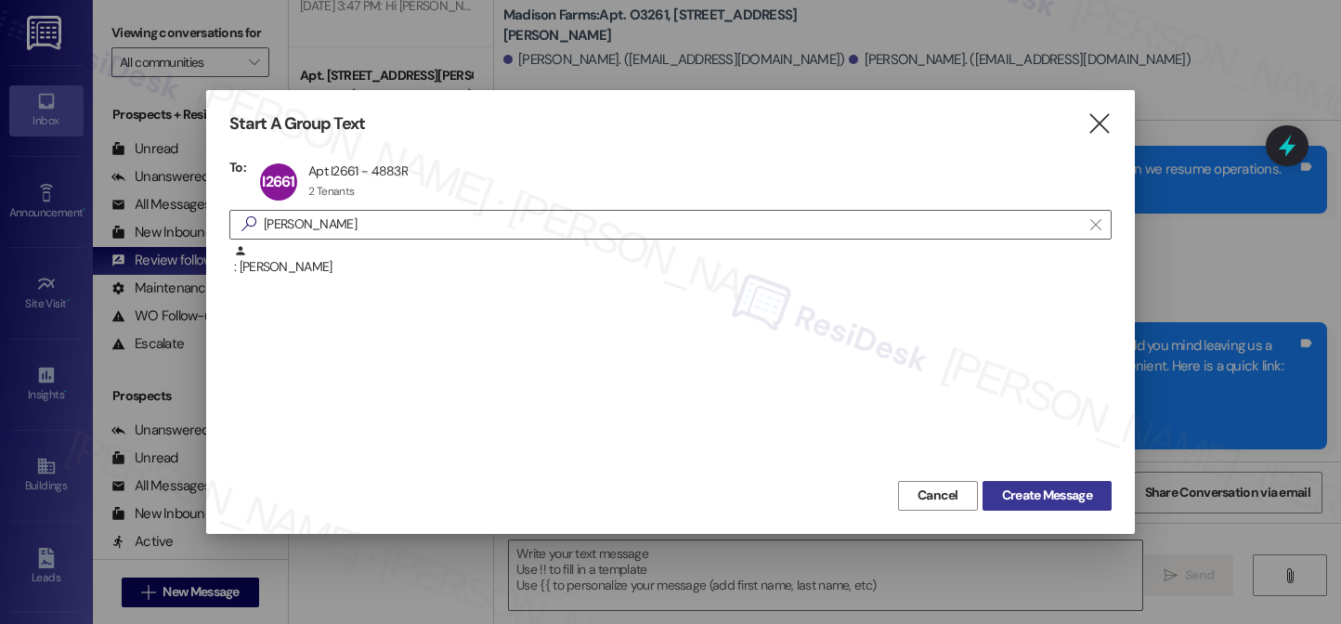 This screenshot has width=1341, height=624. I want to click on span: I2661, so click(278, 181).